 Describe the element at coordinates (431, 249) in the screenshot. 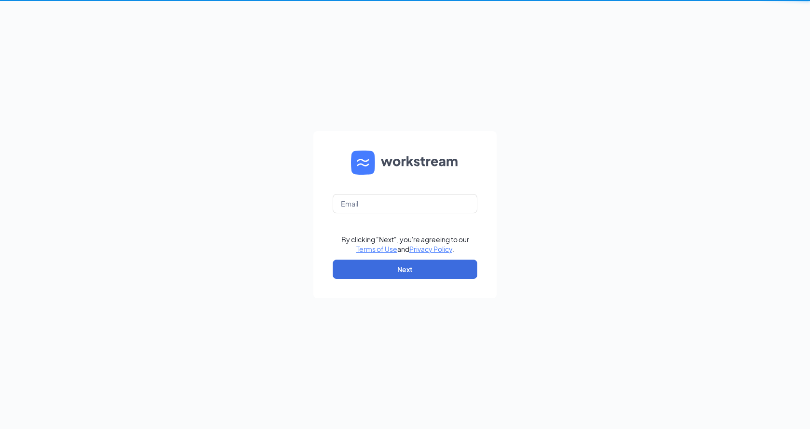

I see `a: Privacy Policy` at that location.